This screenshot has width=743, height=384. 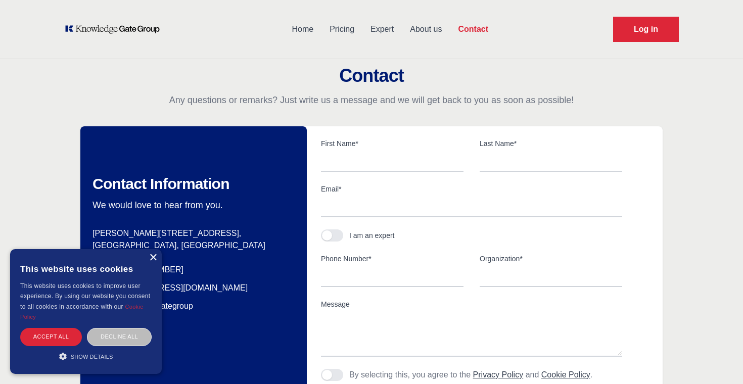 I want to click on p: We would love to hear from you., so click(x=188, y=205).